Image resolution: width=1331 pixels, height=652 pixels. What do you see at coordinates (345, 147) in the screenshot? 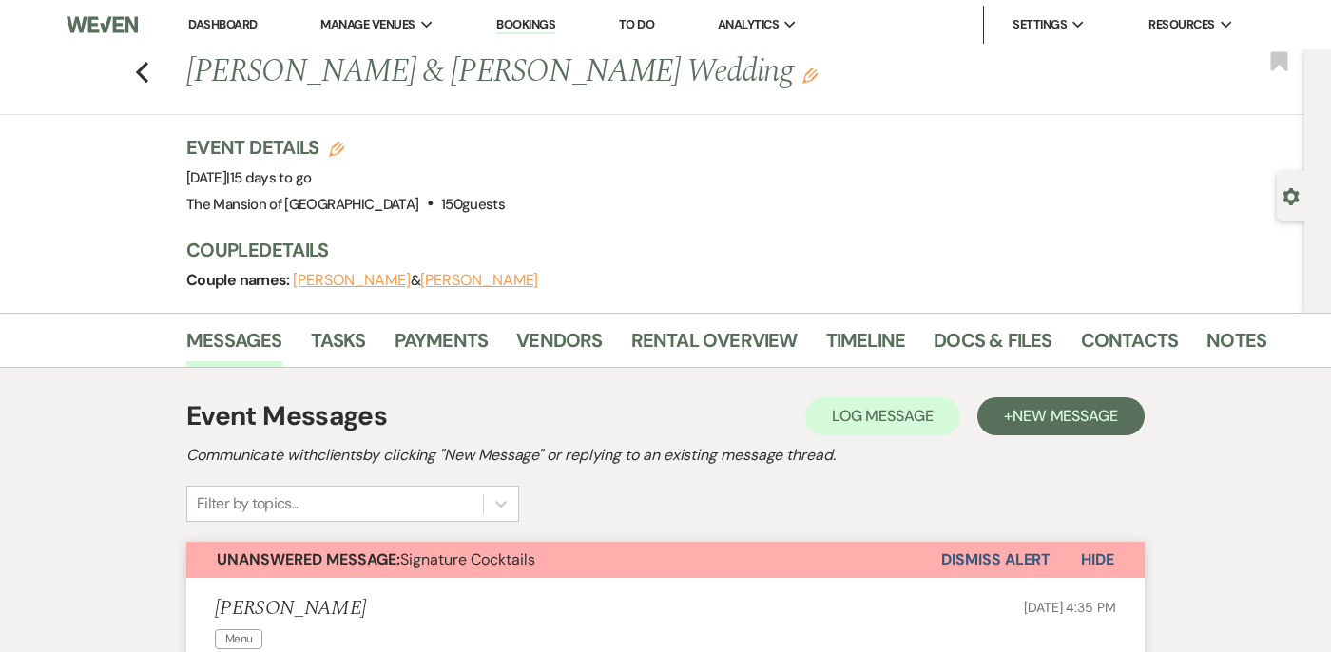
I see `h3: Event Details` at bounding box center [345, 147].